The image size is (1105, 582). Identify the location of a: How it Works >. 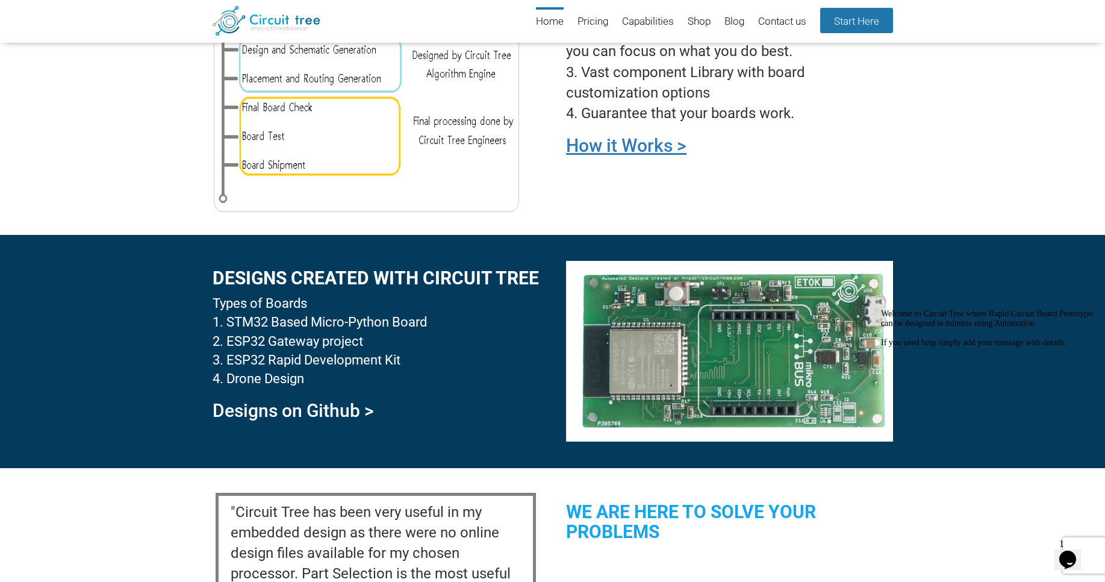
(626, 145).